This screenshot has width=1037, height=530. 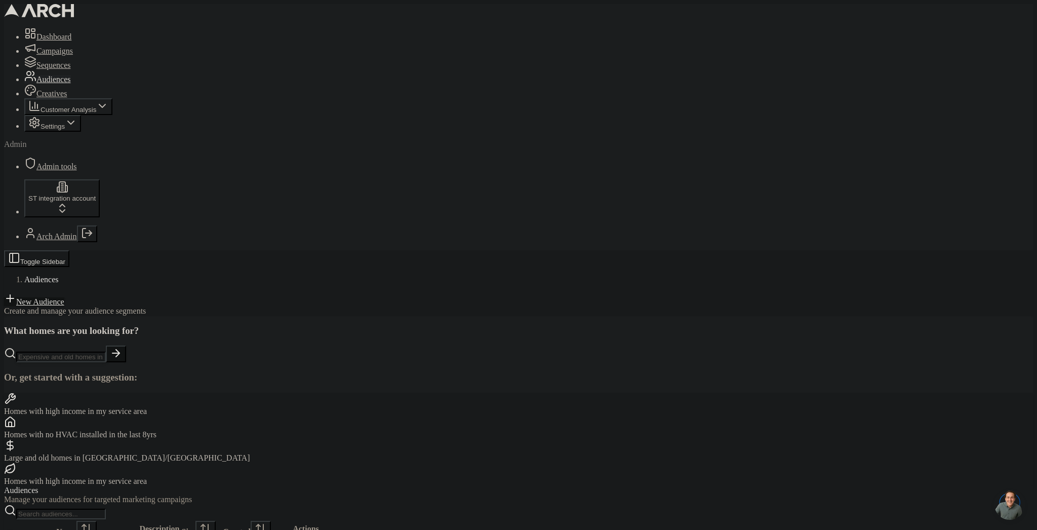 I want to click on a: Sequences, so click(x=48, y=65).